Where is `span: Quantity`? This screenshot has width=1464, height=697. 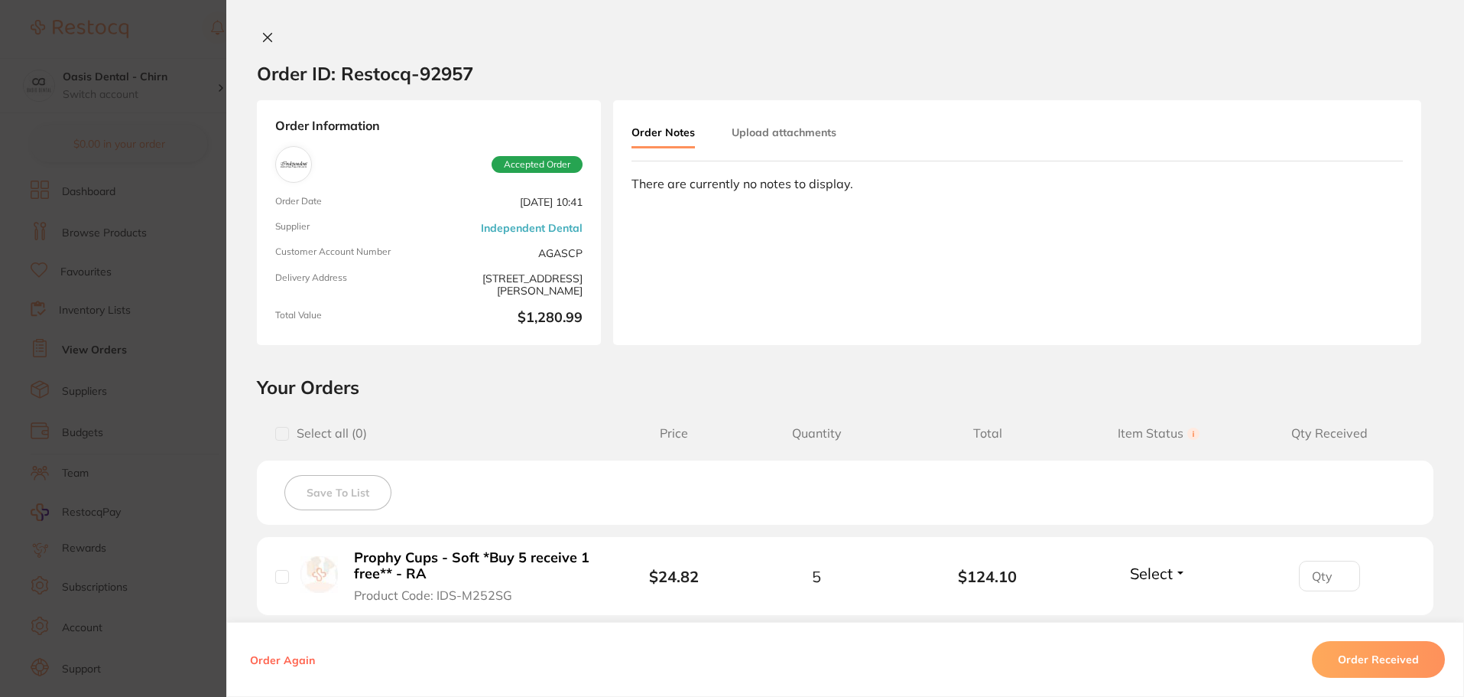
span: Quantity is located at coordinates (817, 433).